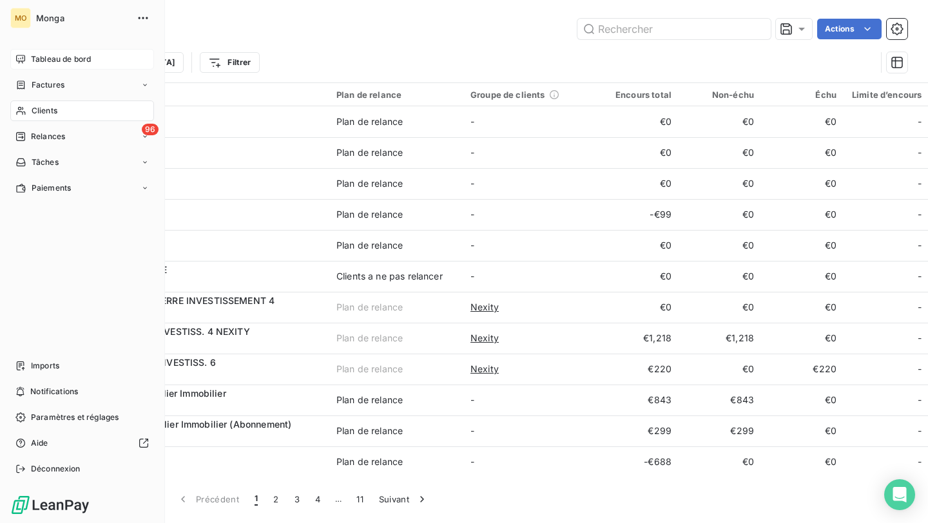  I want to click on span: Paramètres et réglages, so click(75, 417).